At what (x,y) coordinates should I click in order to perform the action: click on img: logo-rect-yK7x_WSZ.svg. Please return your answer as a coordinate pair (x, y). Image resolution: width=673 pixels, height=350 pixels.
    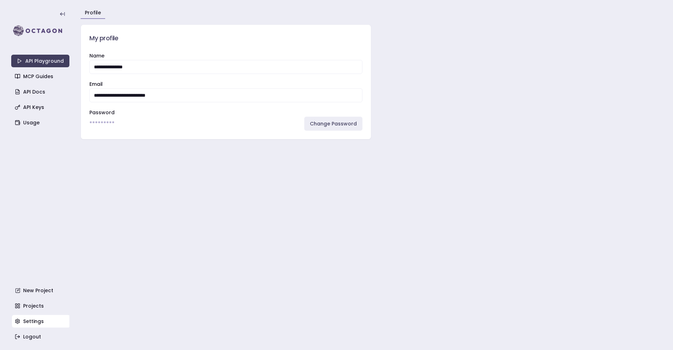
    Looking at the image, I should click on (40, 31).